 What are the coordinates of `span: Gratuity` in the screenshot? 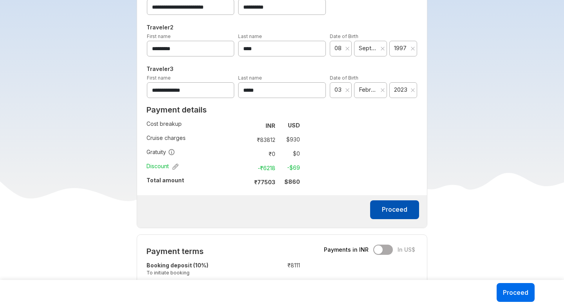 It's located at (161, 152).